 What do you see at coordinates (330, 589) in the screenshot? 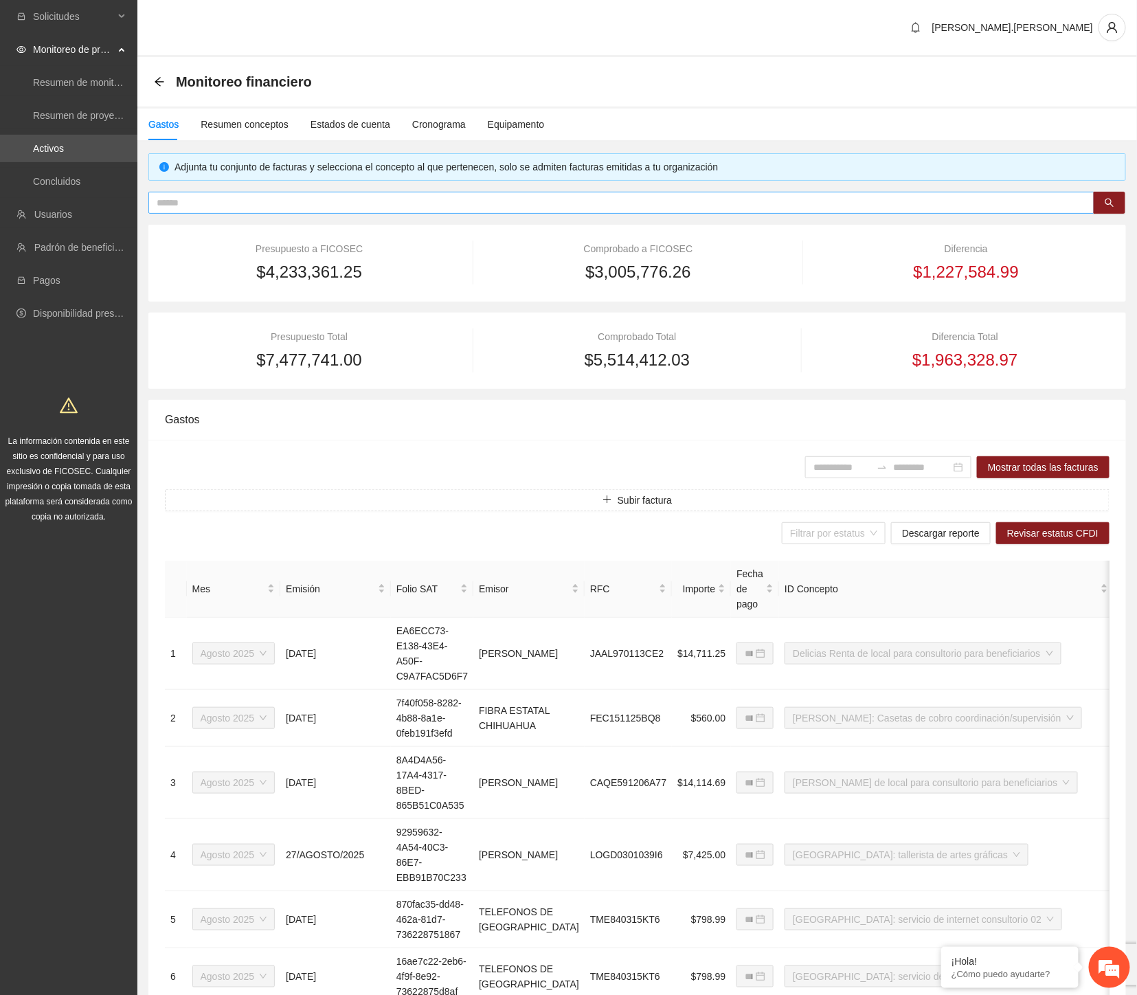
I see `span: Emisión` at bounding box center [330, 589].